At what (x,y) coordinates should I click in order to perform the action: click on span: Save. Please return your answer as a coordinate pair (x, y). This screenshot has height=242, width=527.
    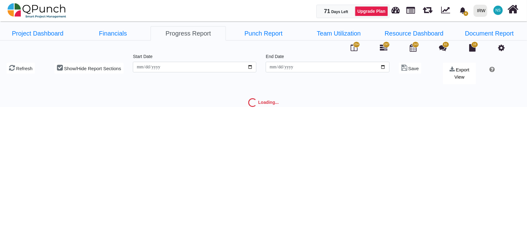
    Looking at the image, I should click on (414, 68).